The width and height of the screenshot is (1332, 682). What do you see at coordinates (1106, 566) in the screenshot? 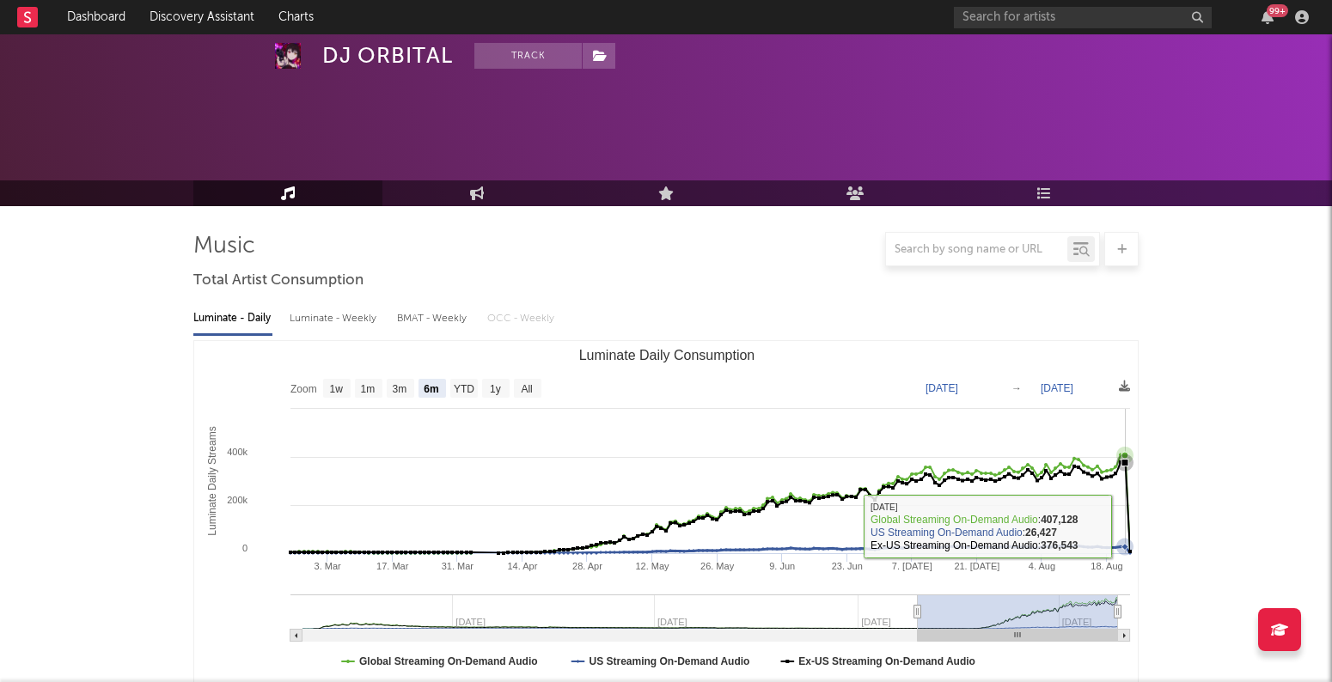
I see `text: 18. Aug` at bounding box center [1106, 566].